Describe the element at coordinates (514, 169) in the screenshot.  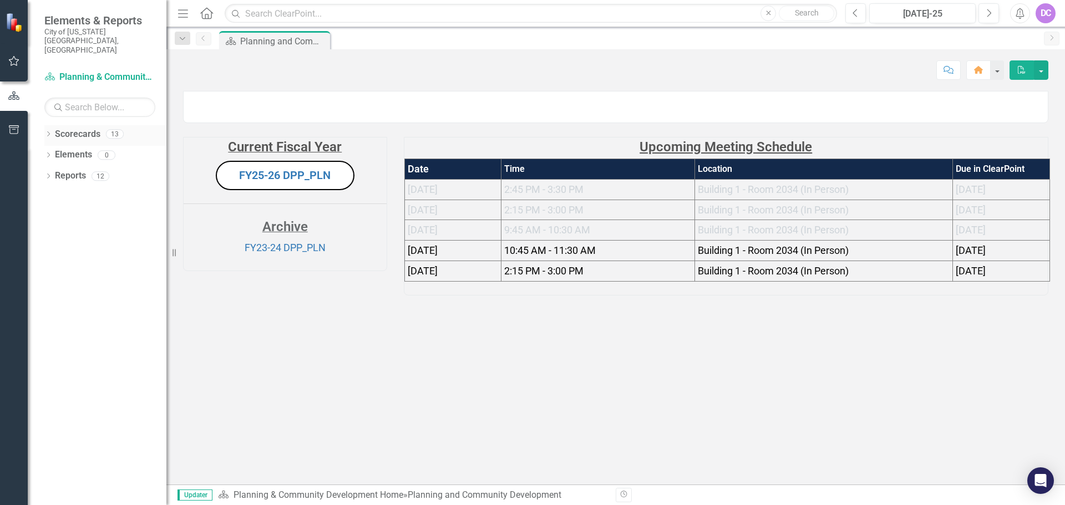
I see `strong: Time` at that location.